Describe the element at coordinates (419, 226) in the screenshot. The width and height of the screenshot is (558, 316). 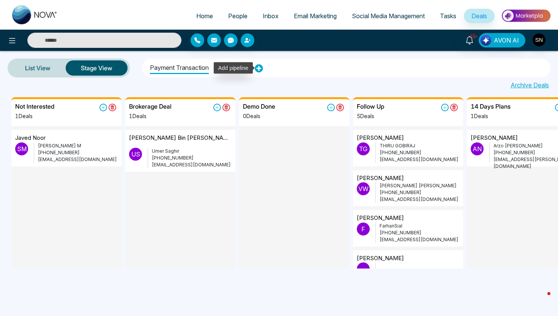
I see `p: FarhanSial` at that location.